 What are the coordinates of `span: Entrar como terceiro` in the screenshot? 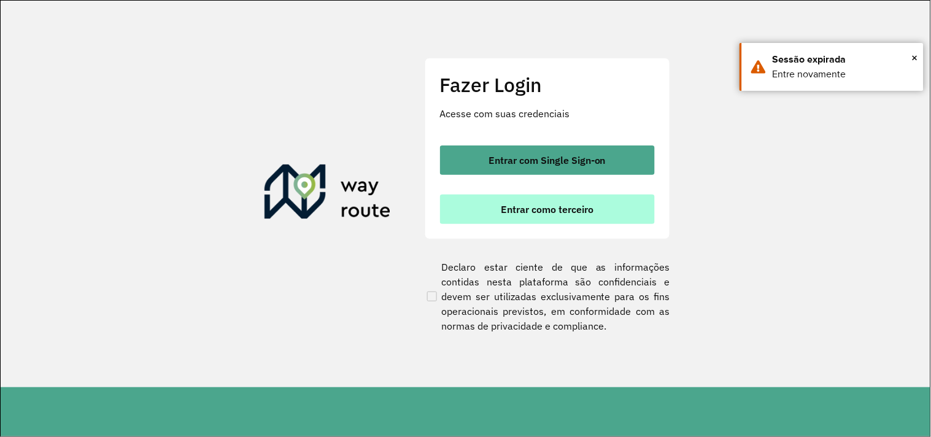 It's located at (547, 209).